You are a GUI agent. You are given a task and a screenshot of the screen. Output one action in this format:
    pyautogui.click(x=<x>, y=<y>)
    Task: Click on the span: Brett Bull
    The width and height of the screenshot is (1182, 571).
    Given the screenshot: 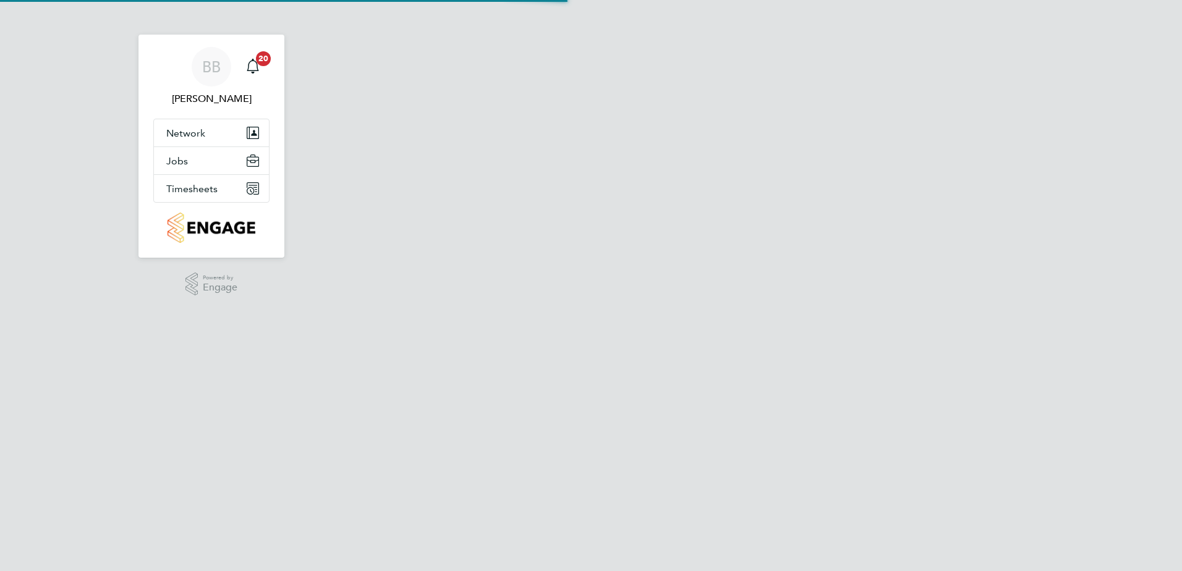 What is the action you would take?
    pyautogui.click(x=211, y=99)
    